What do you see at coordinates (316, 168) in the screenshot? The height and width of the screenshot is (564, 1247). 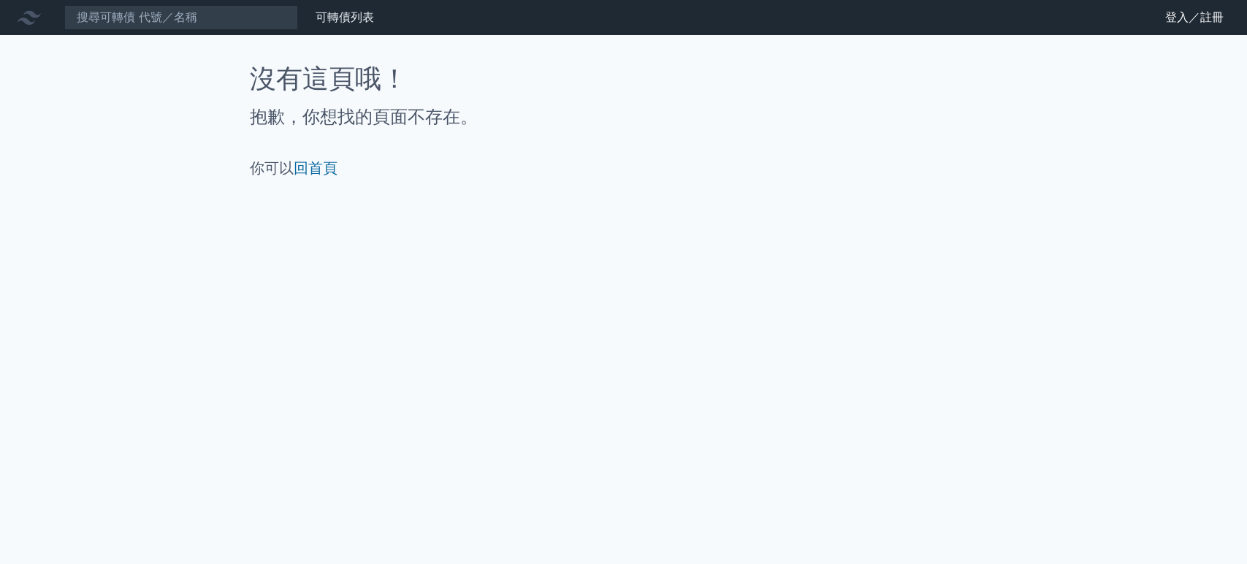 I see `a: 回首頁` at bounding box center [316, 168].